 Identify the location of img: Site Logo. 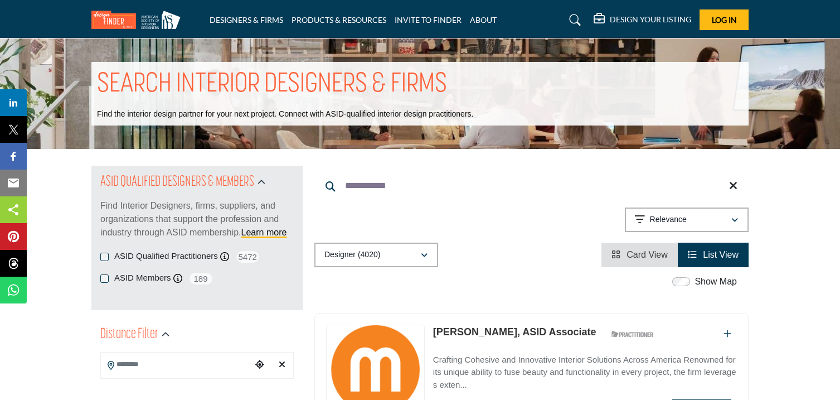
(139, 20).